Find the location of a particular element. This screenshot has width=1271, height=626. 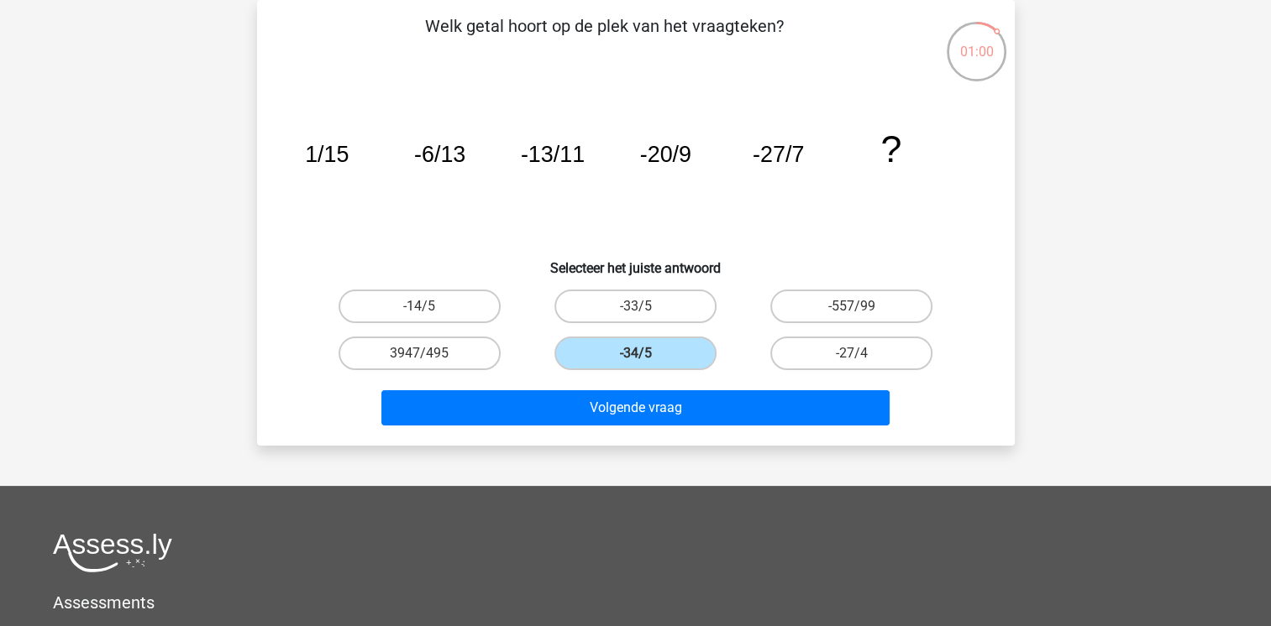

label: -33/5 is located at coordinates (635, 307).